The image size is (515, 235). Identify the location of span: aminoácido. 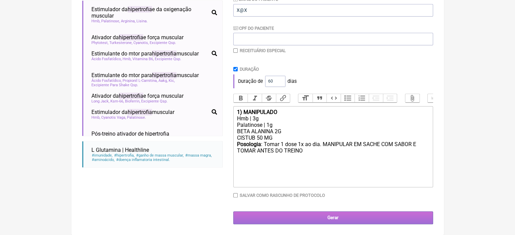
(103, 160).